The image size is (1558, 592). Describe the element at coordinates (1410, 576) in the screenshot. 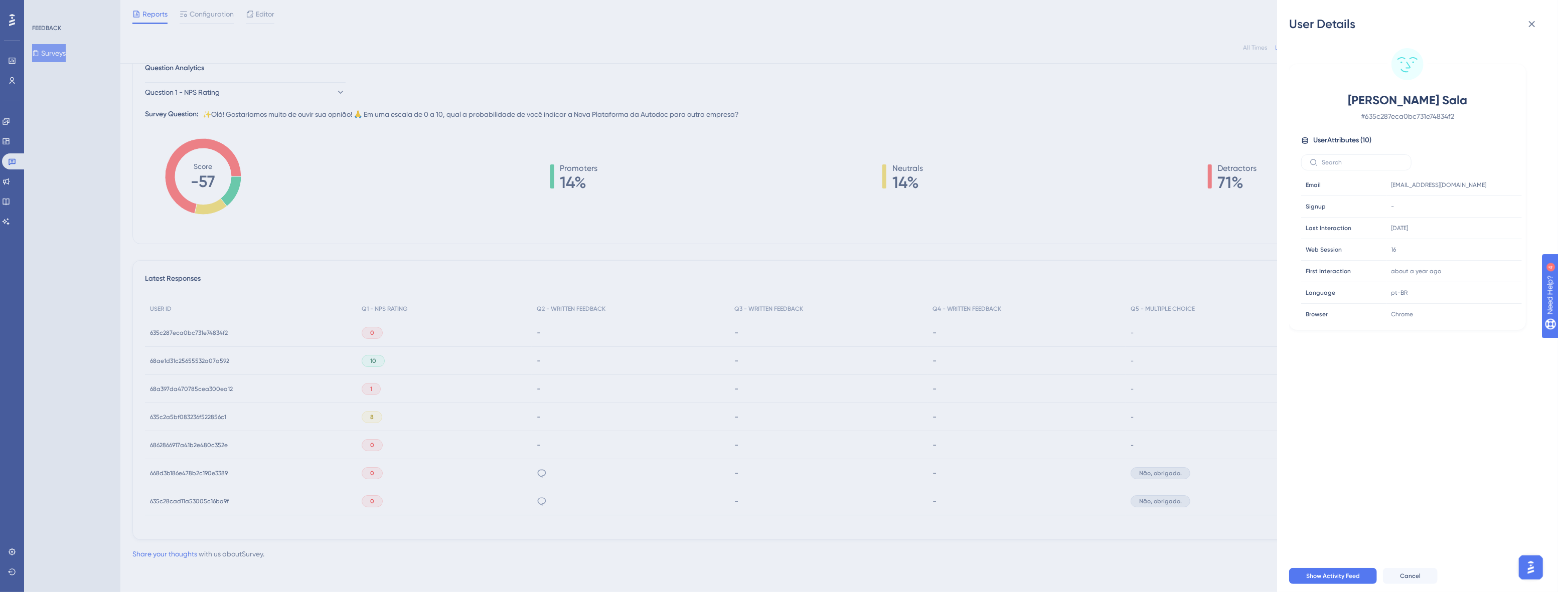

I see `span: Cancel` at that location.